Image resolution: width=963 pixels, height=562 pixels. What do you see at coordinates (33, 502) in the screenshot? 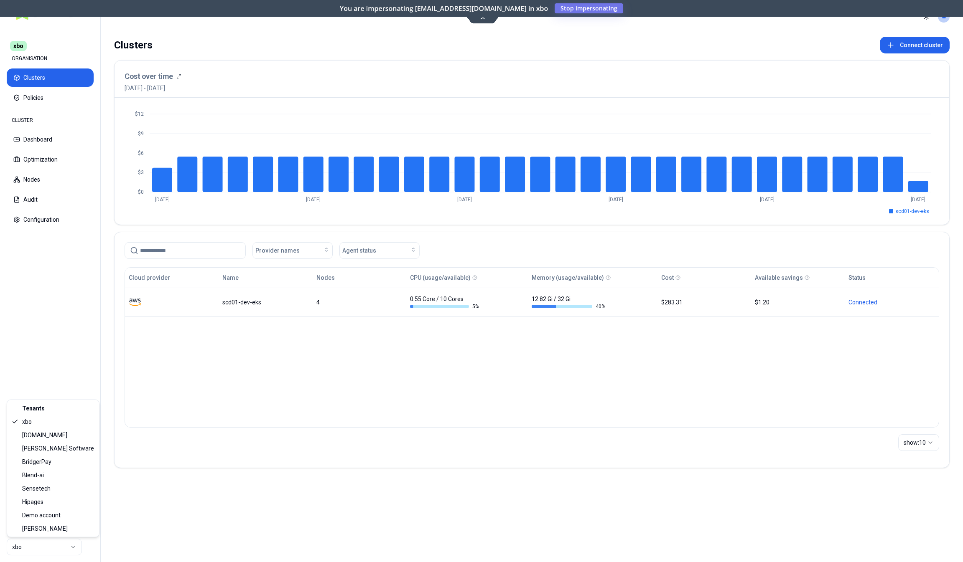
I see `span: Hipages` at bounding box center [33, 502].